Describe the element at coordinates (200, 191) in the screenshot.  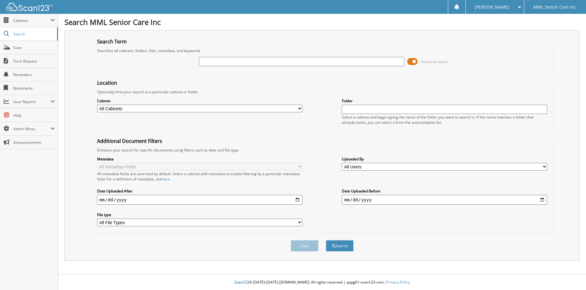
I see `label: Date Uploaded After` at that location.